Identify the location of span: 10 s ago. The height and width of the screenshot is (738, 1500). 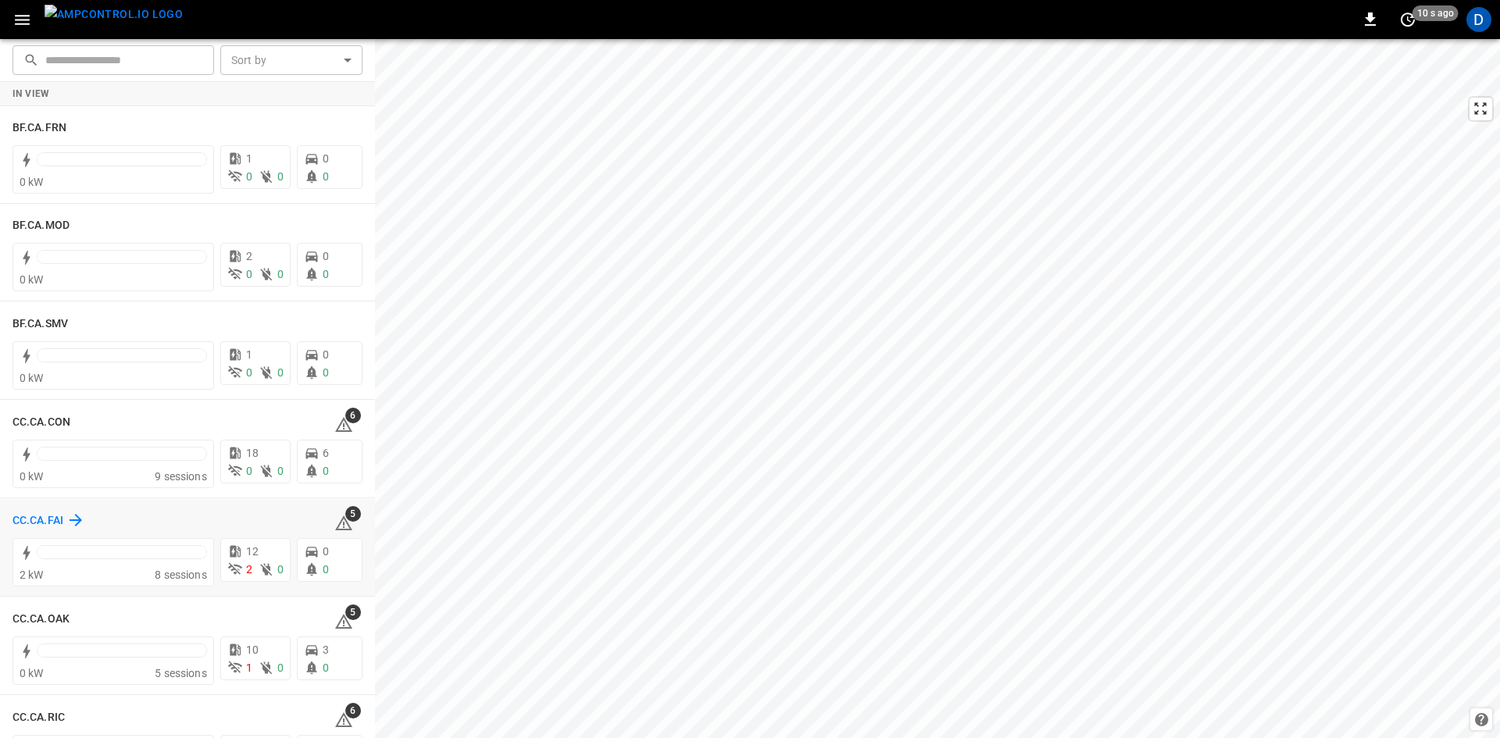
(1435, 13).